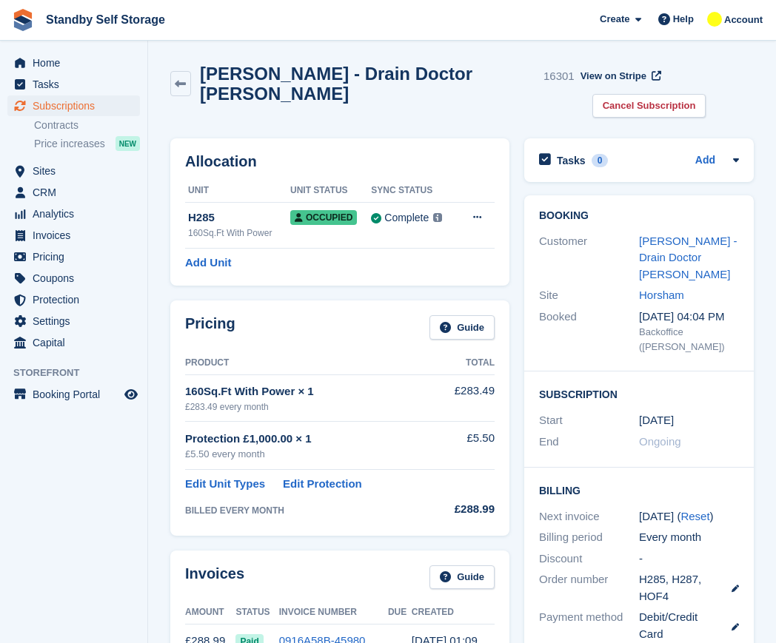  Describe the element at coordinates (77, 321) in the screenshot. I see `span: Settings` at that location.